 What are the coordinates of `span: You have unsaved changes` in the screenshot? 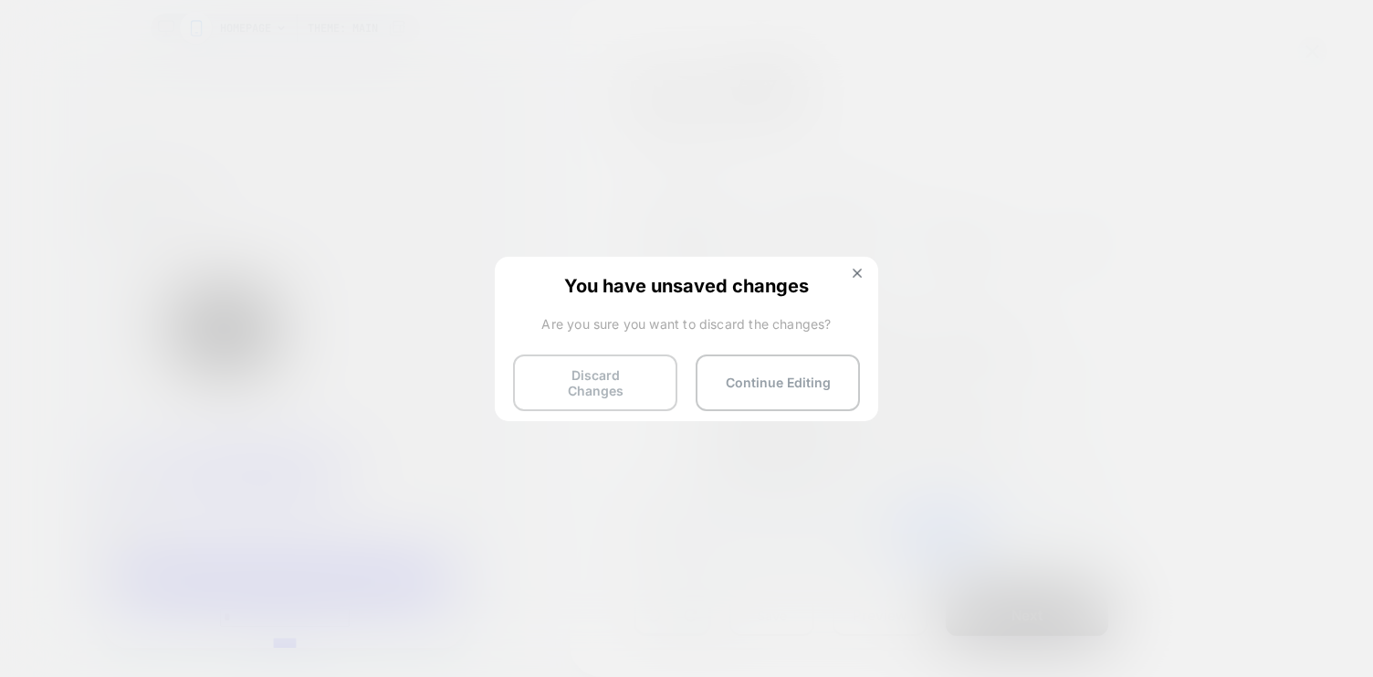 It's located at (687, 284).